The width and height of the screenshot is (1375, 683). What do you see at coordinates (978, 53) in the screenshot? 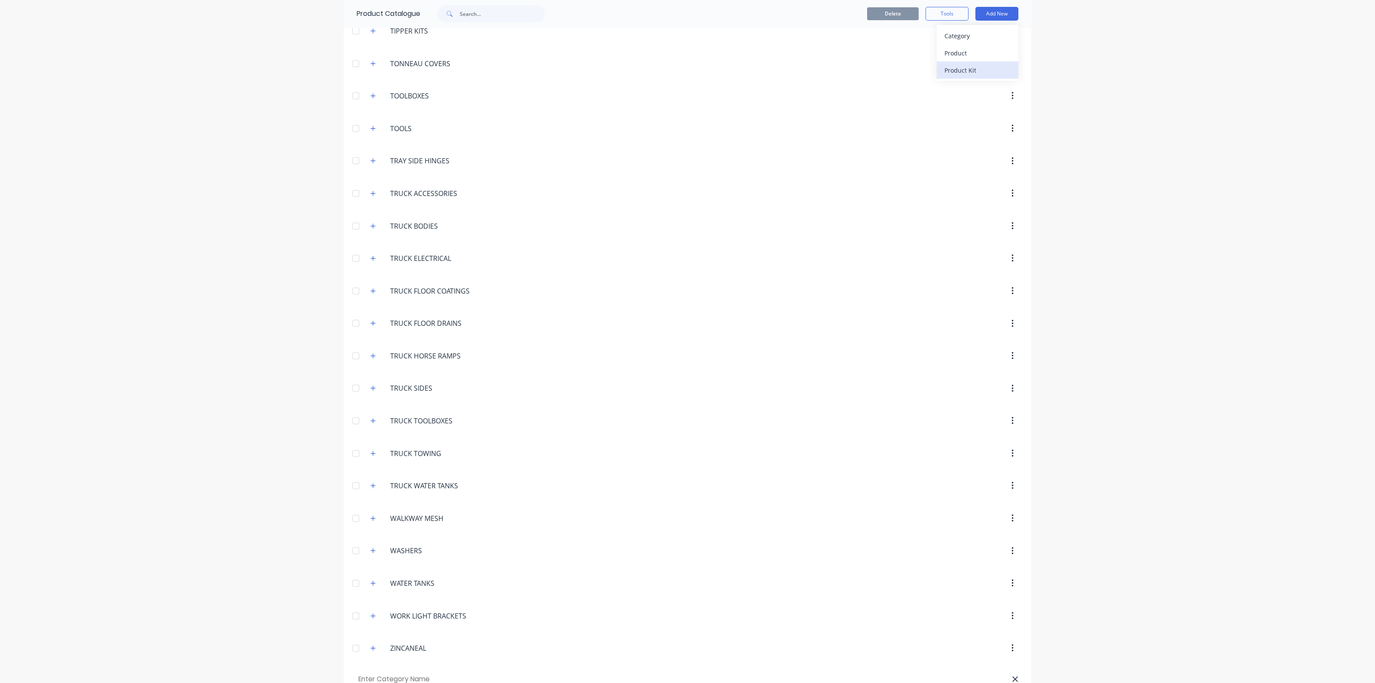
I see `div: Product` at bounding box center [978, 53].